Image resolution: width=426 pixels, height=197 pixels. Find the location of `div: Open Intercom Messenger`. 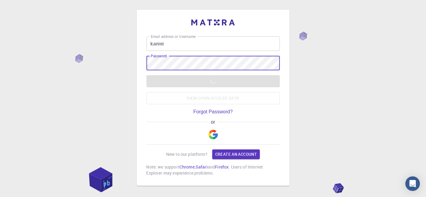

div: Open Intercom Messenger is located at coordinates (413, 184).